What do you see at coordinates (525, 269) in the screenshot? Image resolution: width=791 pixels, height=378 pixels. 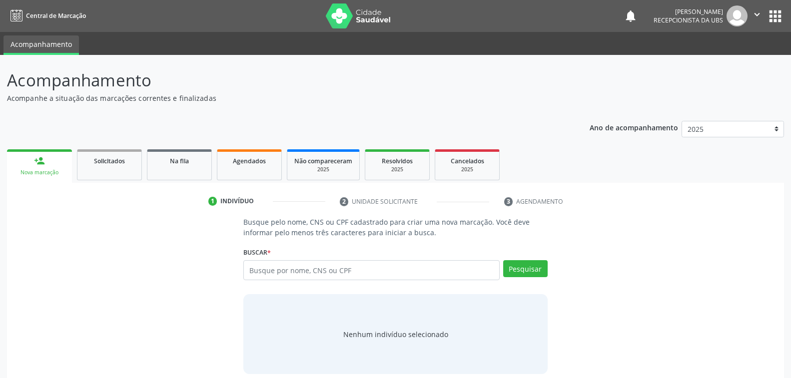 I see `button: Pesquisar` at bounding box center [525, 269].